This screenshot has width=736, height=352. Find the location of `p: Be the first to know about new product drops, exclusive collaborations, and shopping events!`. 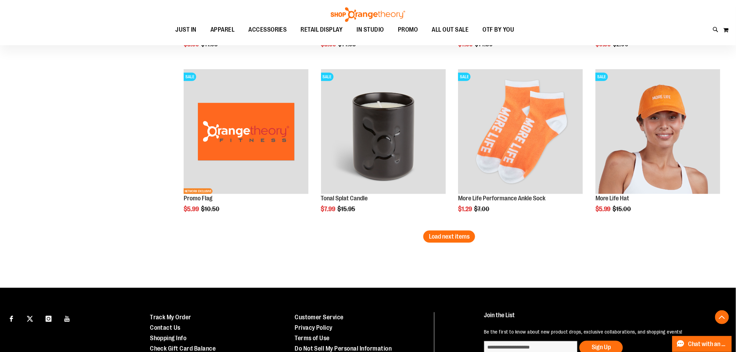

p: Be the first to know about new product drops, exclusive collaborations, and shopping events! is located at coordinates (601, 332).